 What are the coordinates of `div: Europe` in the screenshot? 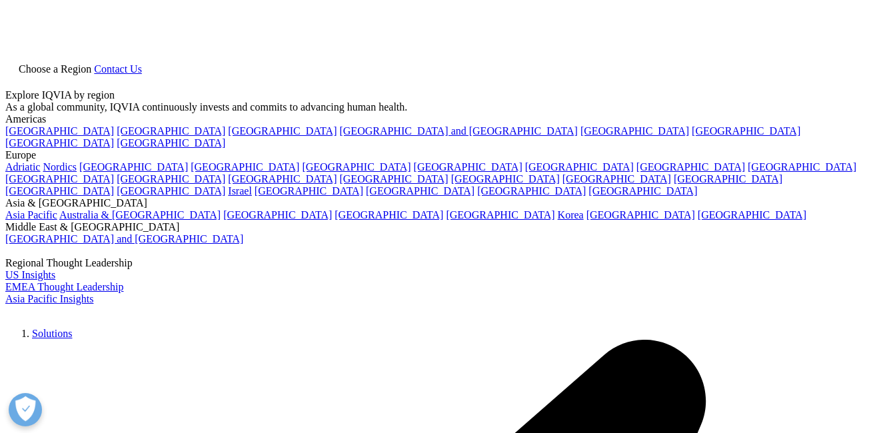 It's located at (447, 155).